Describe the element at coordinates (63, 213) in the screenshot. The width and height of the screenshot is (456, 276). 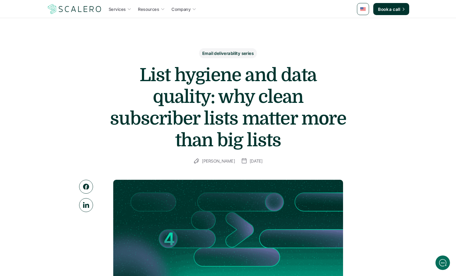
I see `span: We run on Gist` at that location.